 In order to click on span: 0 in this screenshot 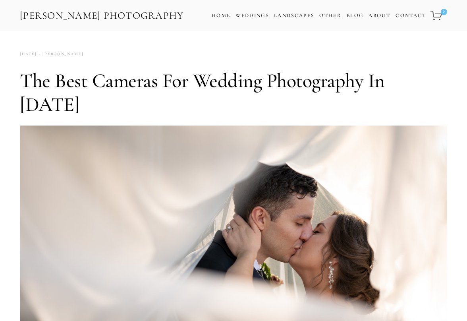, I will do `click(444, 12)`.